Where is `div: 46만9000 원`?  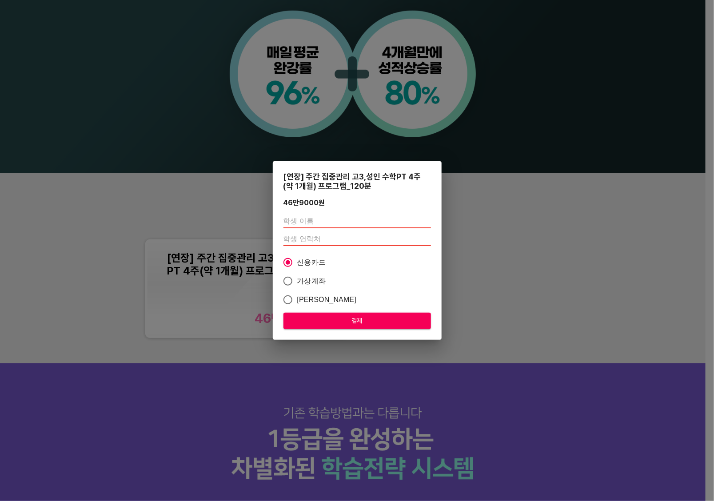
div: 46만9000 원 is located at coordinates (305, 203).